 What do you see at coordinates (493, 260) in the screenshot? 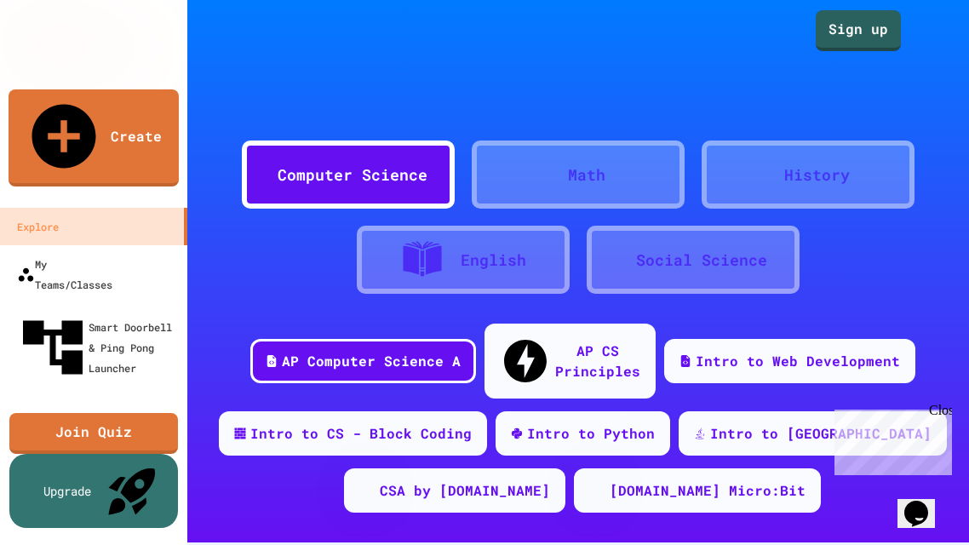
I see `div: English` at bounding box center [493, 260].